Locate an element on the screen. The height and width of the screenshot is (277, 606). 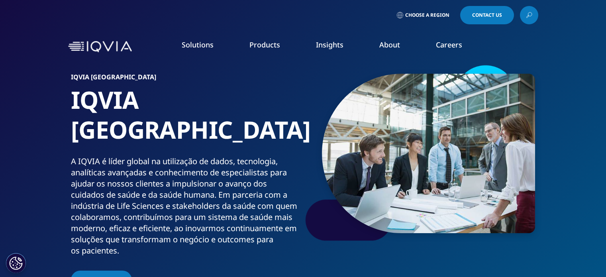
a: Insights is located at coordinates (330, 45).